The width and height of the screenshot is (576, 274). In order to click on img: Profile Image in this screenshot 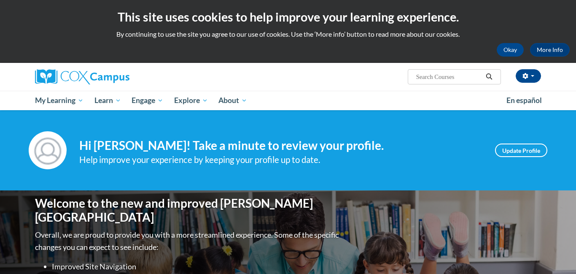, I will do `click(48, 150)`.